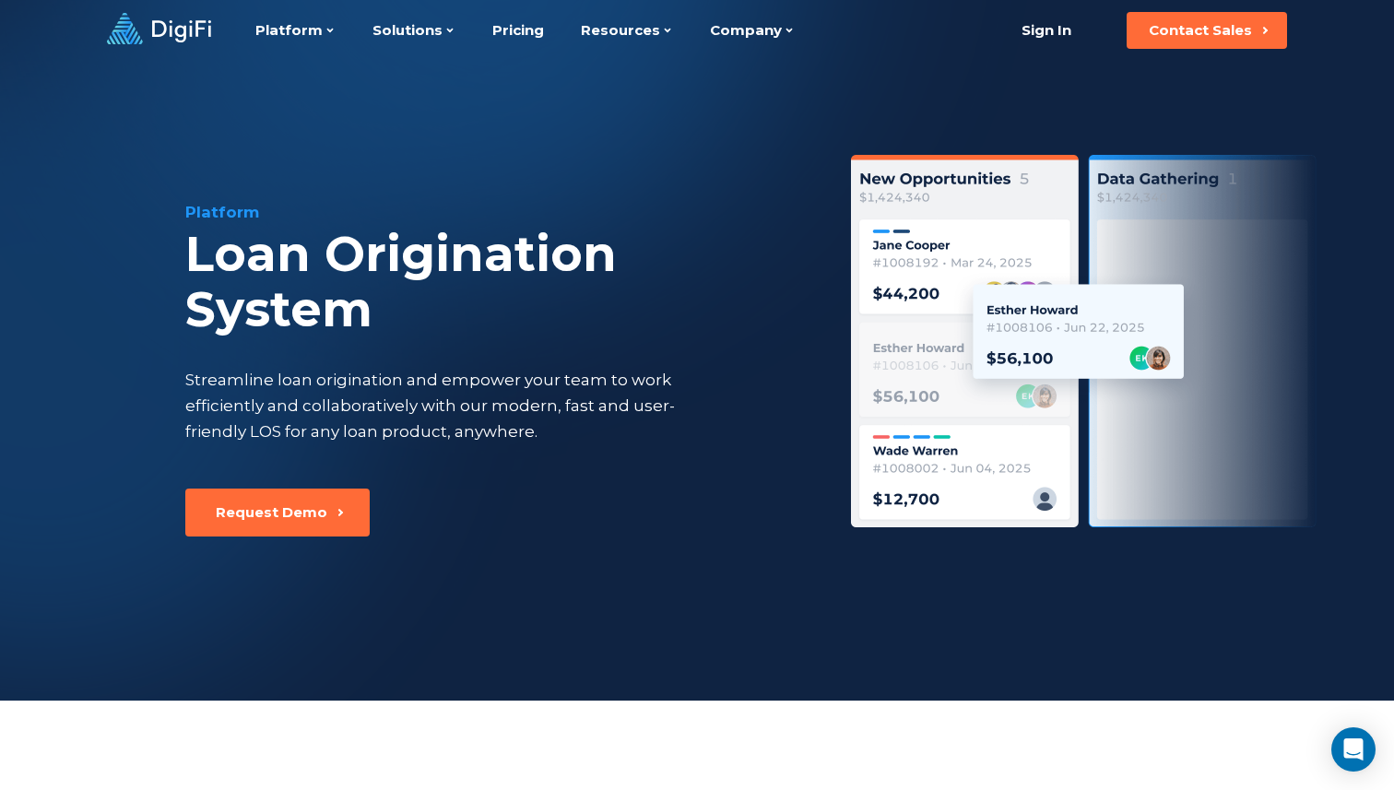 The image size is (1394, 790). I want to click on a: Sign In, so click(1046, 30).